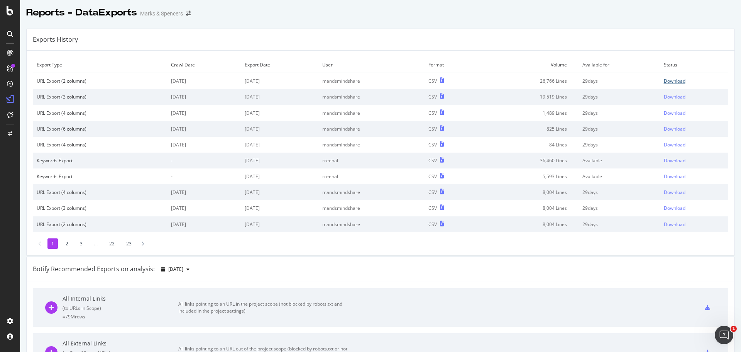 The height and width of the screenshot is (352, 741). Describe the element at coordinates (188, 14) in the screenshot. I see `div: arrow-right-arrow-left` at that location.